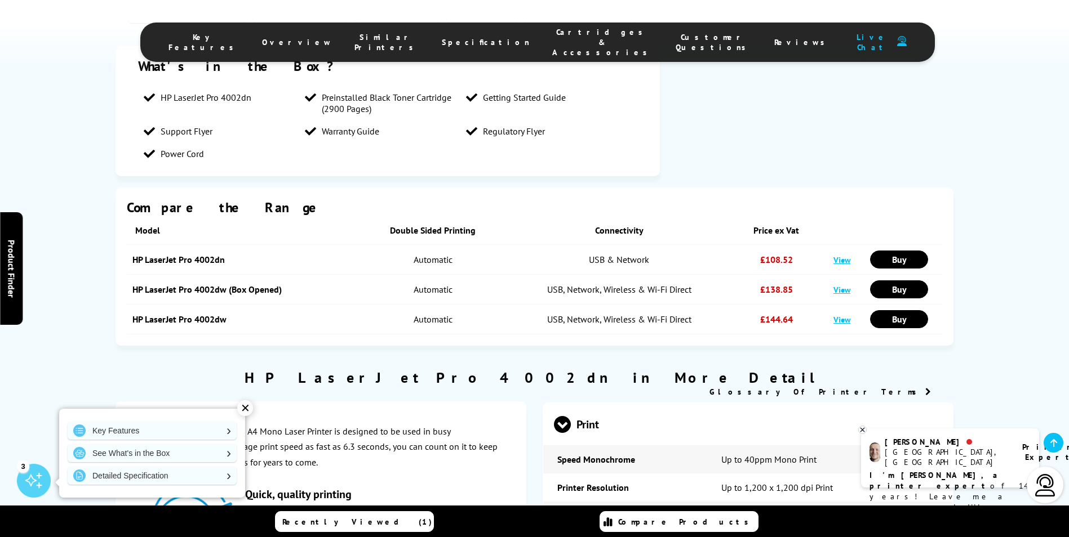  Describe the element at coordinates (776, 290) in the screenshot. I see `td: £138.85` at that location.